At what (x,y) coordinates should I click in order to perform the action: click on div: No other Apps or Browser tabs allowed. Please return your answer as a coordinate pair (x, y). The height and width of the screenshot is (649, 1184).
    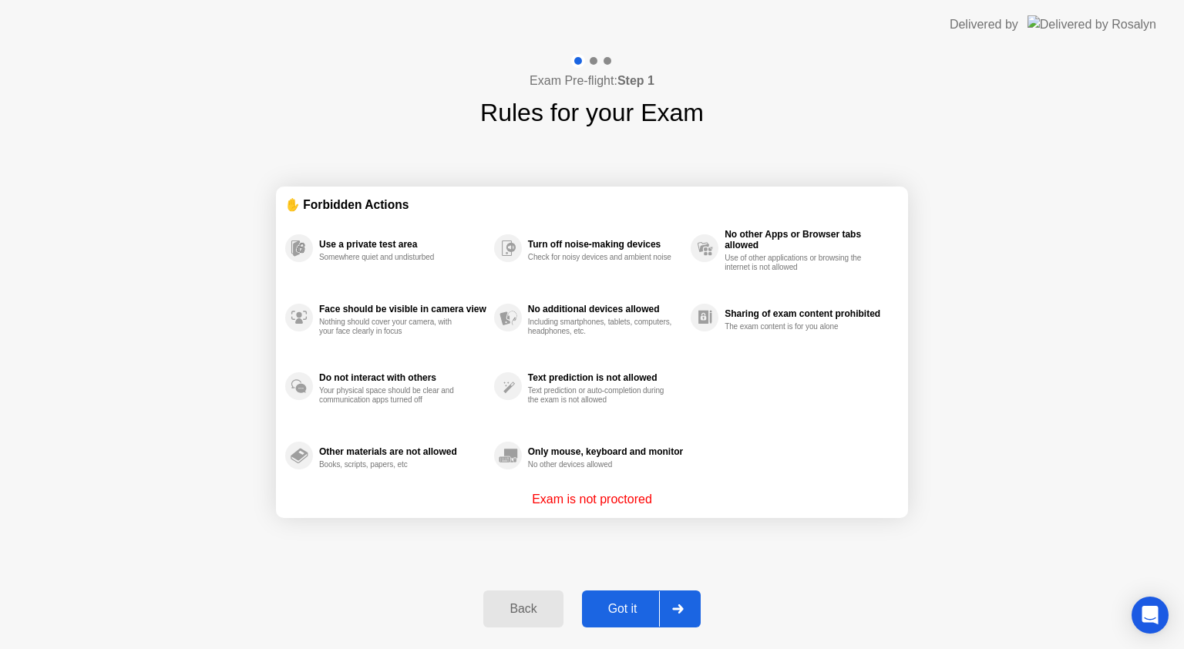
    Looking at the image, I should click on (808, 240).